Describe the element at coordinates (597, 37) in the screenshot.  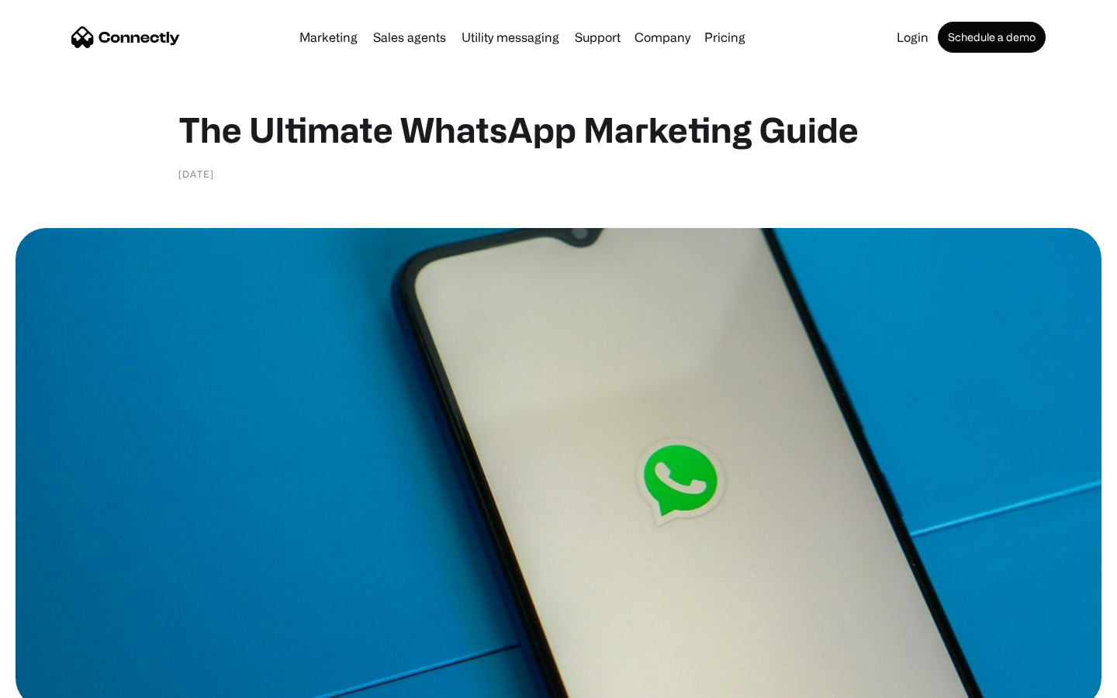
I see `a: Support` at that location.